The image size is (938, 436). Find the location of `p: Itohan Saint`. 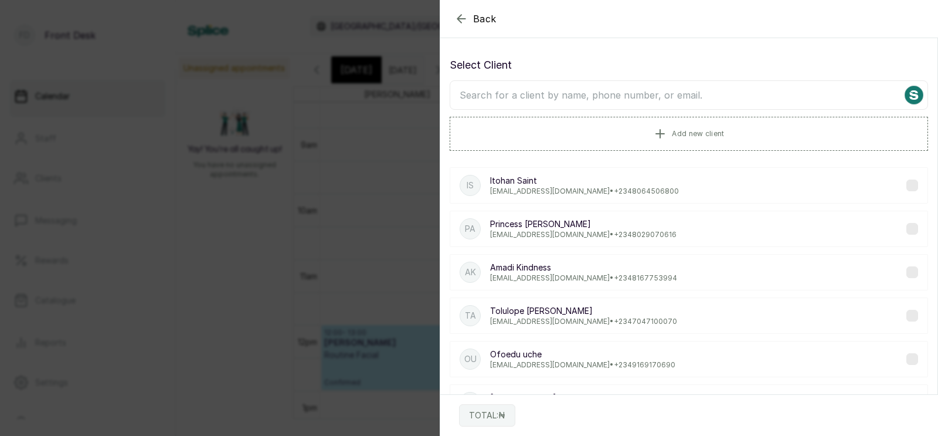

p: Itohan Saint is located at coordinates (584, 181).